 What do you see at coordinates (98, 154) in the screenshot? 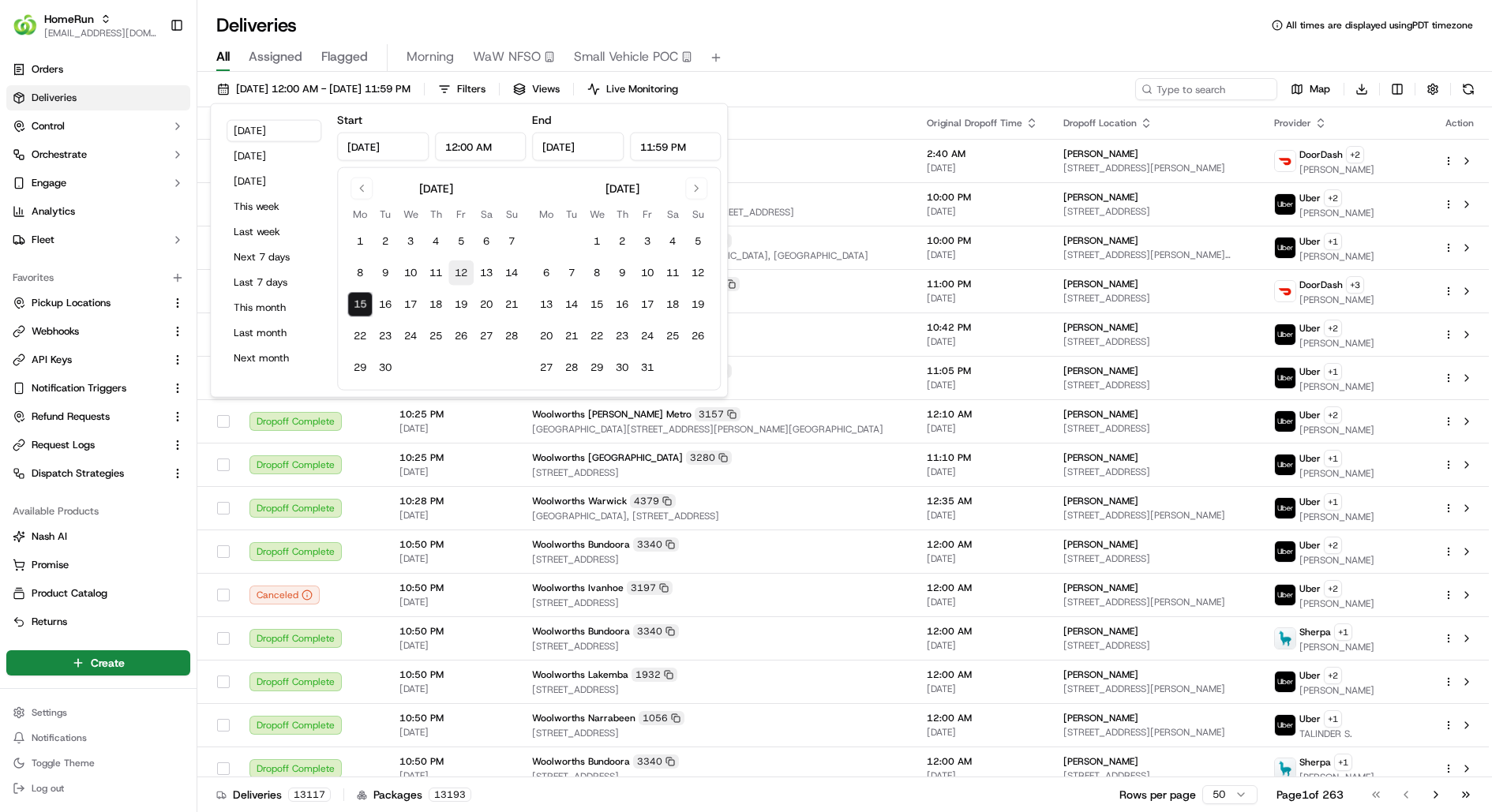
I see `button: Orchestrate` at bounding box center [98, 154].